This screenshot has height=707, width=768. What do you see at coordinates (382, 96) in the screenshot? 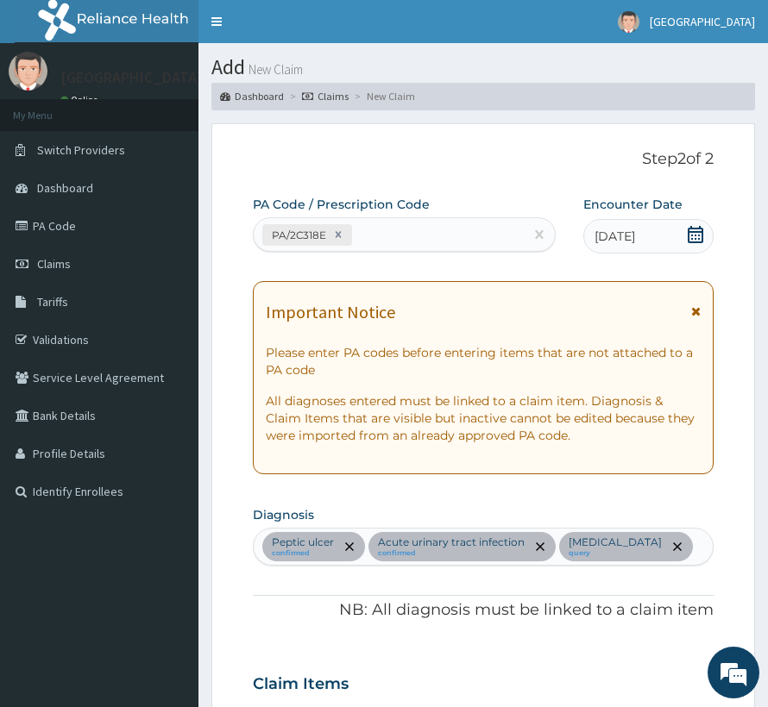
I see `li: New Claim` at bounding box center [382, 96].